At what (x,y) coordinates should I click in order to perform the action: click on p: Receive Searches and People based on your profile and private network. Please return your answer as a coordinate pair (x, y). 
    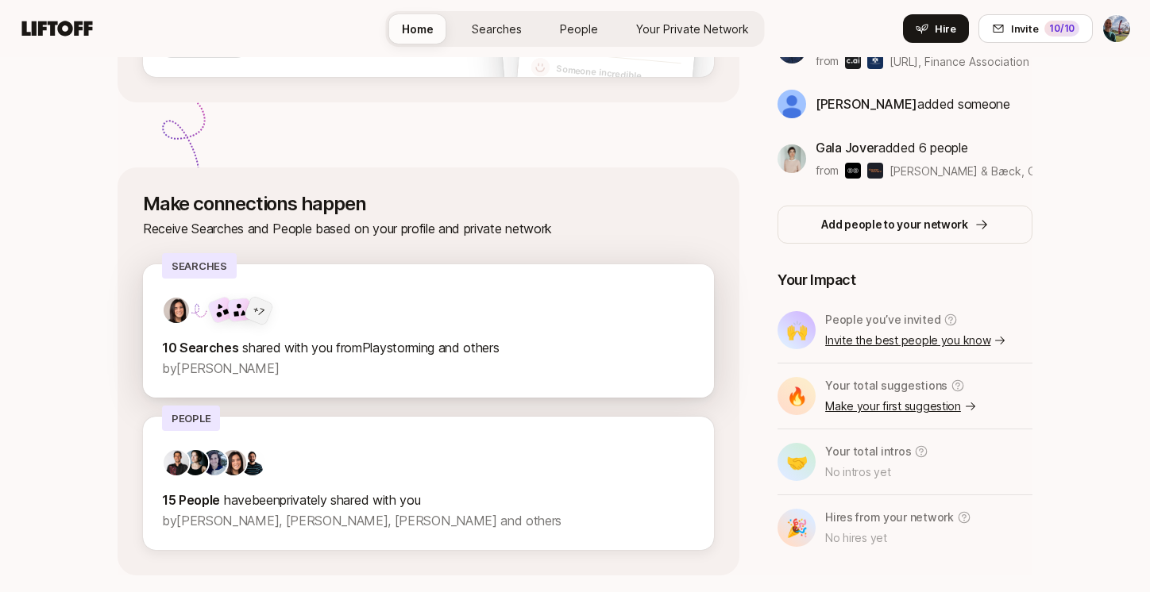
    Looking at the image, I should click on (428, 229).